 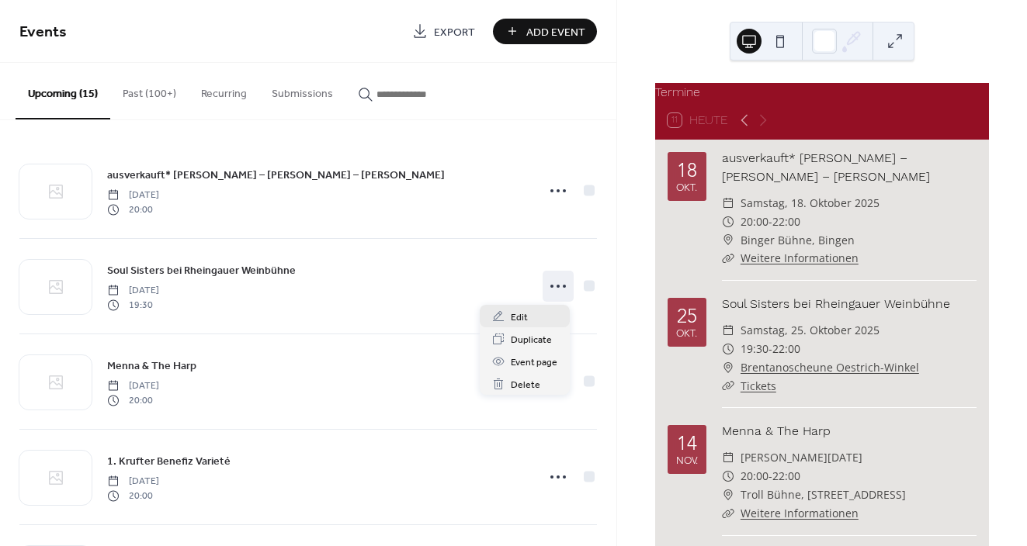 I want to click on button: Add Event, so click(x=545, y=31).